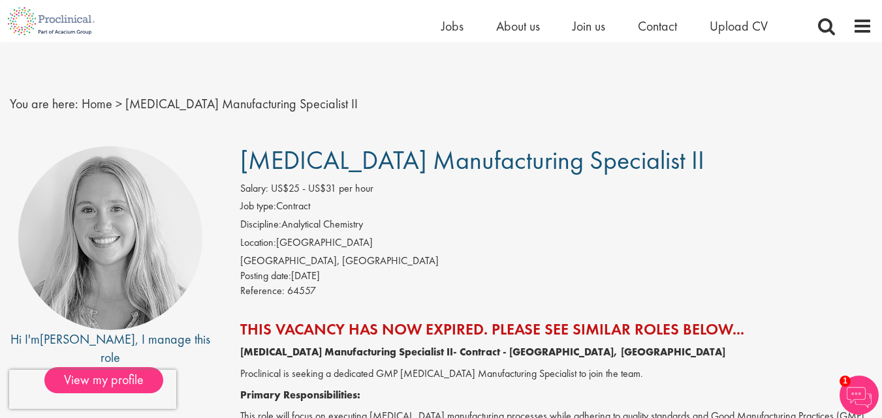 Image resolution: width=882 pixels, height=418 pixels. Describe the element at coordinates (589, 26) in the screenshot. I see `a: Join us` at that location.